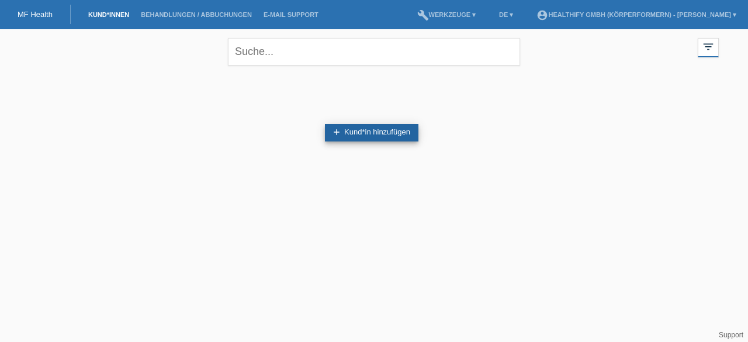 The width and height of the screenshot is (748, 342). What do you see at coordinates (291, 15) in the screenshot?
I see `a: E-Mail Support` at bounding box center [291, 15].